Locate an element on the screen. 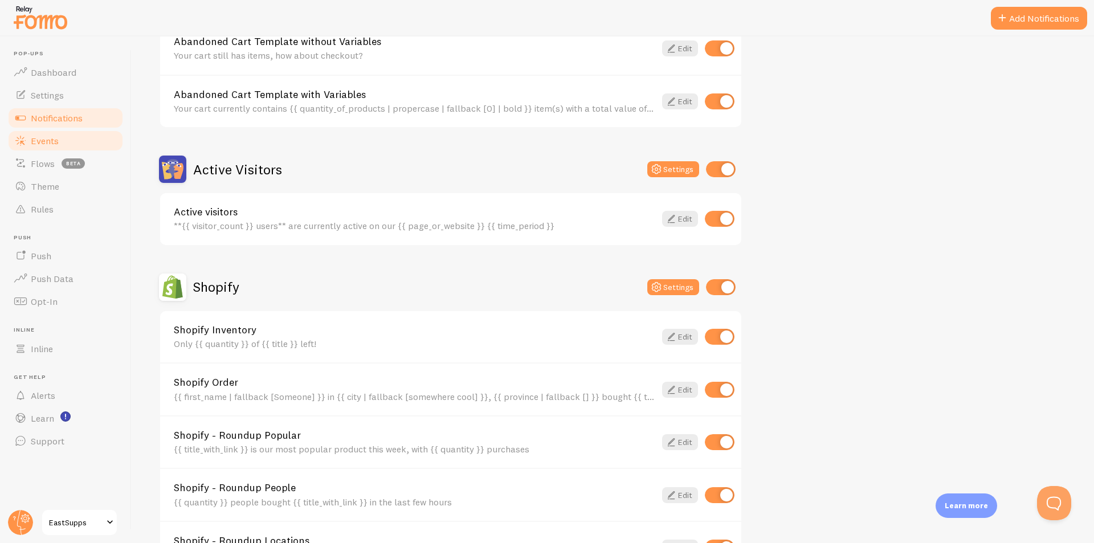 This screenshot has width=1094, height=543. span: Dashboard is located at coordinates (54, 72).